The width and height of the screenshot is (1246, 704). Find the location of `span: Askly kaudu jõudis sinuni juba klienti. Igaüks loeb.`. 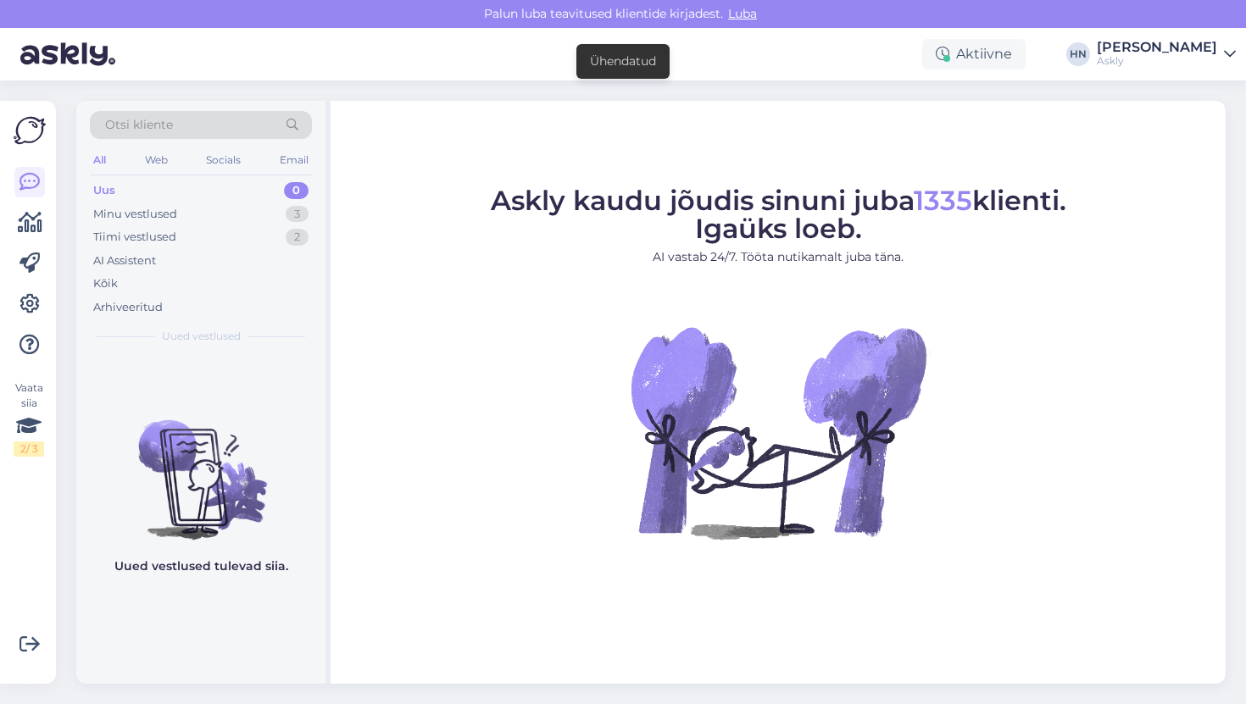

span: Askly kaudu jõudis sinuni juba klienti. Igaüks loeb. is located at coordinates (778, 214).